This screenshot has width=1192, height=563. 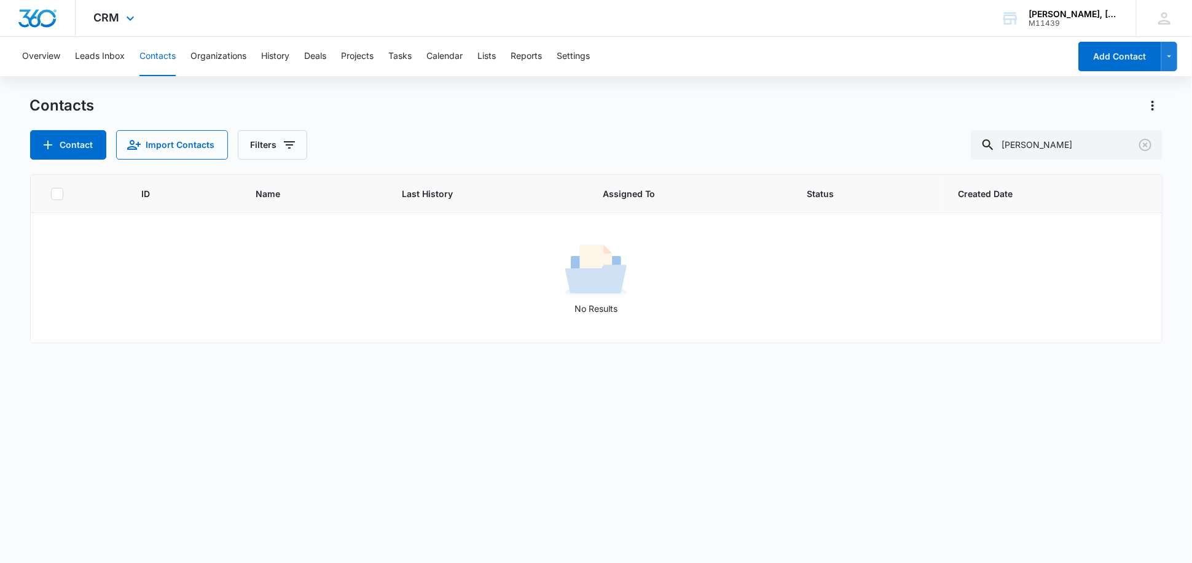 What do you see at coordinates (1145, 145) in the screenshot?
I see `button: Clear` at bounding box center [1145, 145].